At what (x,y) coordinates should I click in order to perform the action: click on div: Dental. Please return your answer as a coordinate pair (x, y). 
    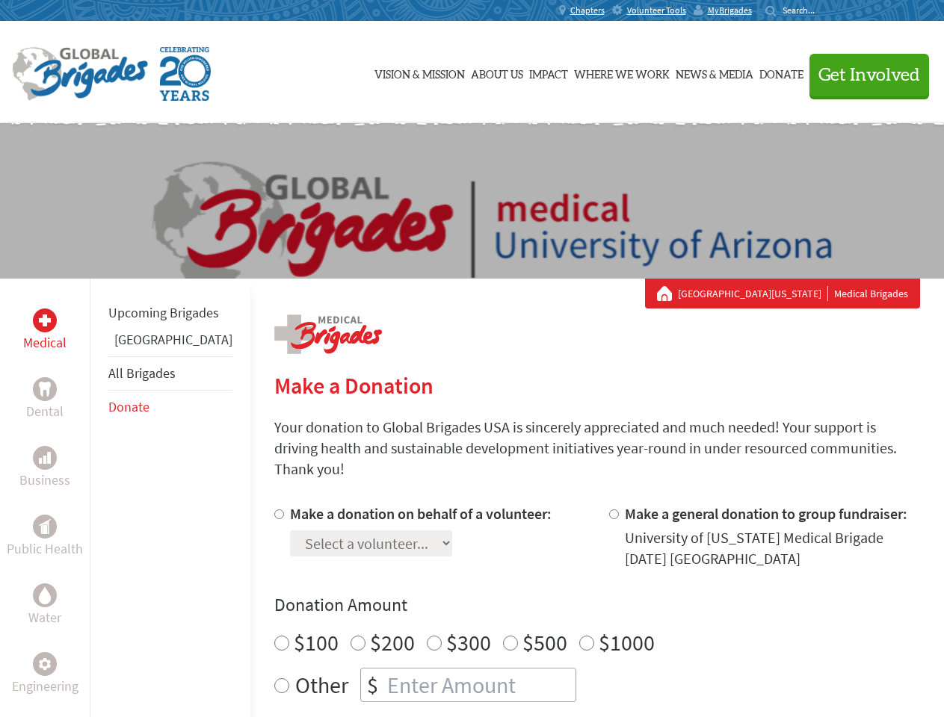
    Looking at the image, I should click on (45, 389).